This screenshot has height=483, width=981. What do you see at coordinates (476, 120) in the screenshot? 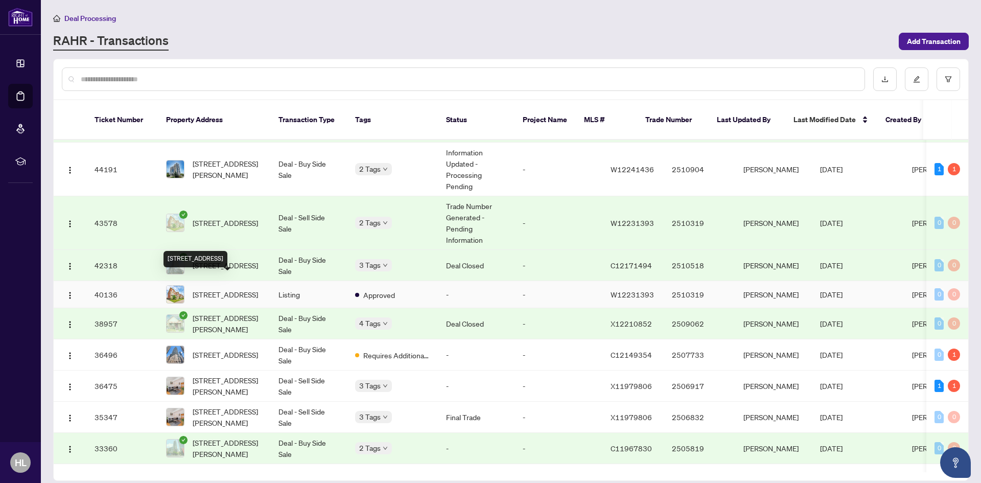
I see `th: Status` at bounding box center [476, 120].